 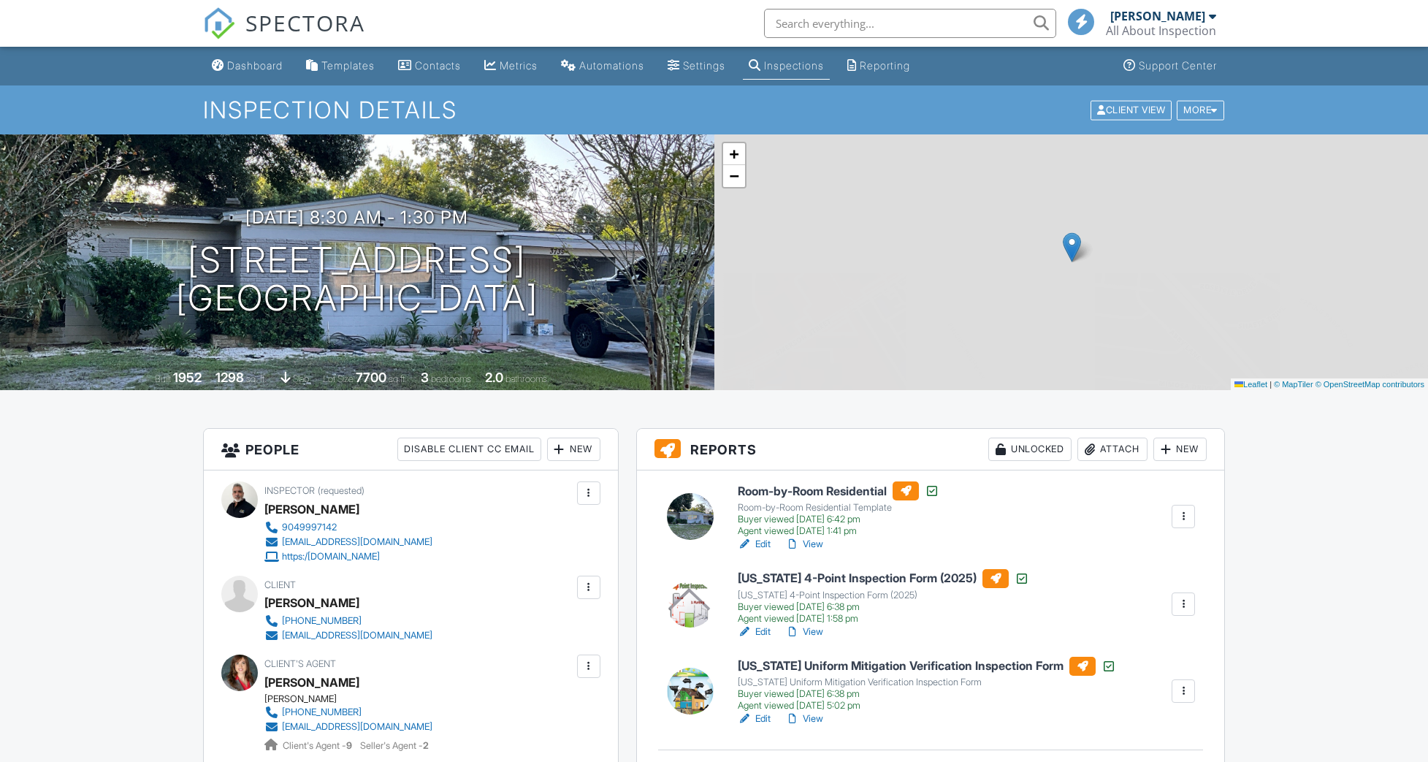 What do you see at coordinates (163, 378) in the screenshot?
I see `span: Built` at bounding box center [163, 378].